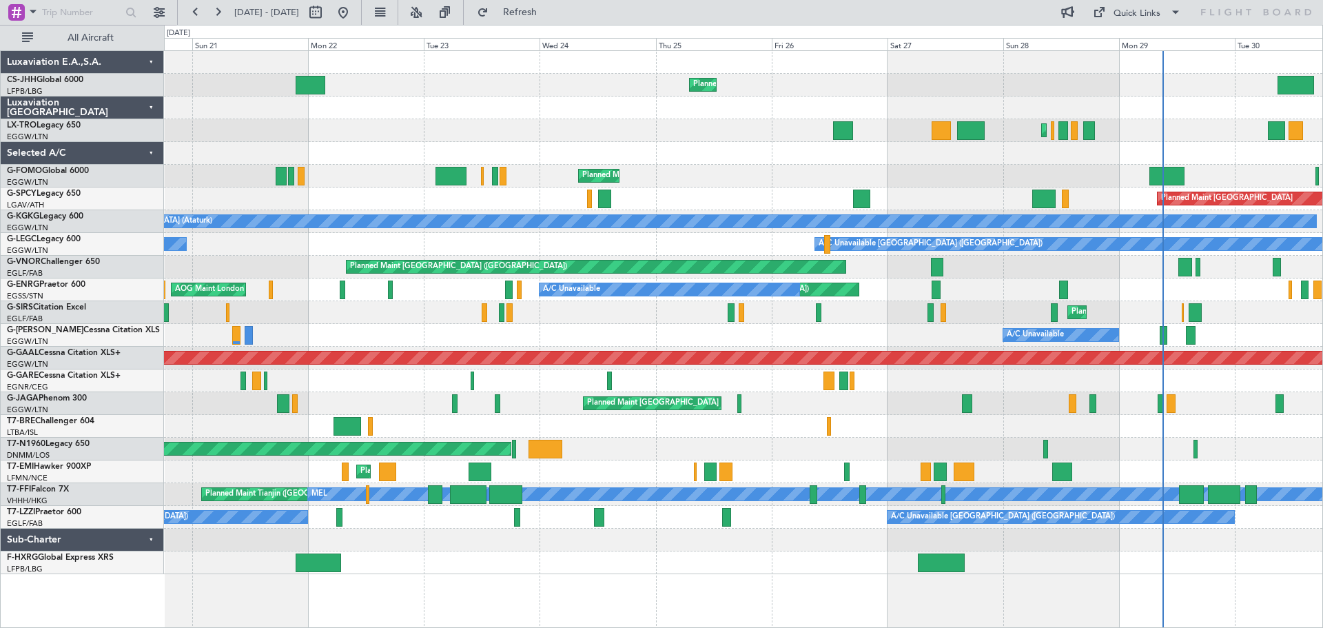 The width and height of the screenshot is (1323, 628). Describe the element at coordinates (50, 421) in the screenshot. I see `a: T7-BREChallenger 604` at that location.